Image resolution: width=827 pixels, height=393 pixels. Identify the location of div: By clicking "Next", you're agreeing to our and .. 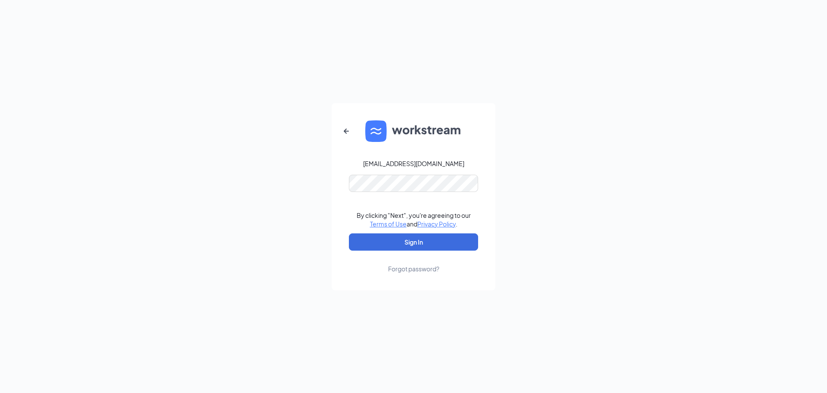
(414, 219).